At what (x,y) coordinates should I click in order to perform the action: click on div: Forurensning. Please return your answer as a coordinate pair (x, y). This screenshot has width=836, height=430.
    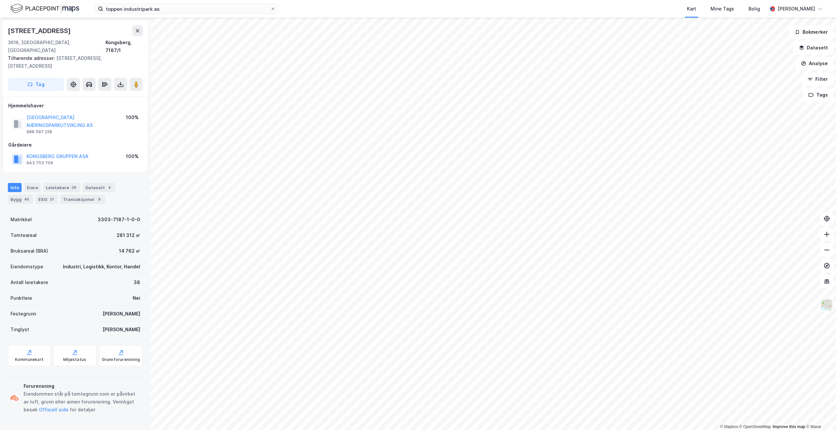
    Looking at the image, I should click on (82, 387).